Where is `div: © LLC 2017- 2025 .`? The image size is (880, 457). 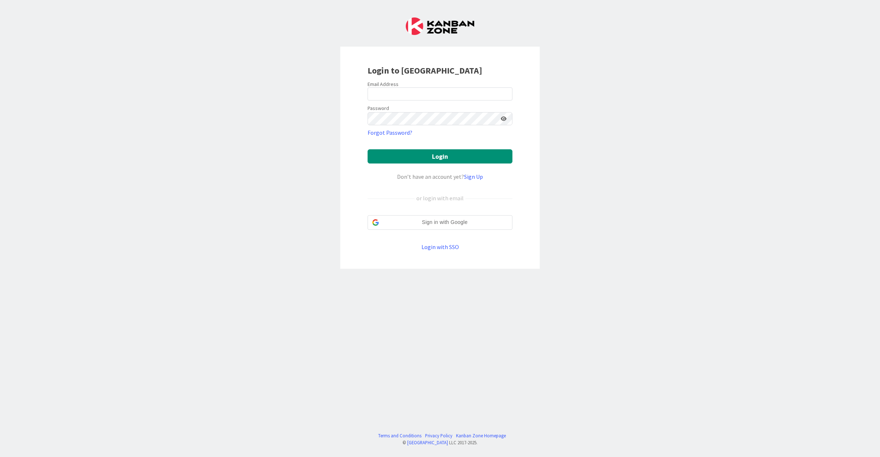
div: © LLC 2017- 2025 . is located at coordinates (440, 442).